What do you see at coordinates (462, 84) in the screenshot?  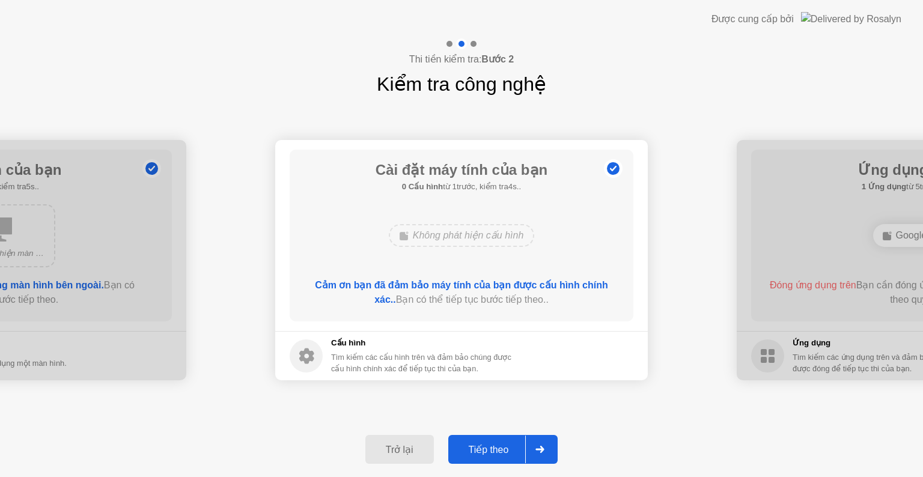 I see `h1: Kiểm tra công nghệ` at bounding box center [462, 84].